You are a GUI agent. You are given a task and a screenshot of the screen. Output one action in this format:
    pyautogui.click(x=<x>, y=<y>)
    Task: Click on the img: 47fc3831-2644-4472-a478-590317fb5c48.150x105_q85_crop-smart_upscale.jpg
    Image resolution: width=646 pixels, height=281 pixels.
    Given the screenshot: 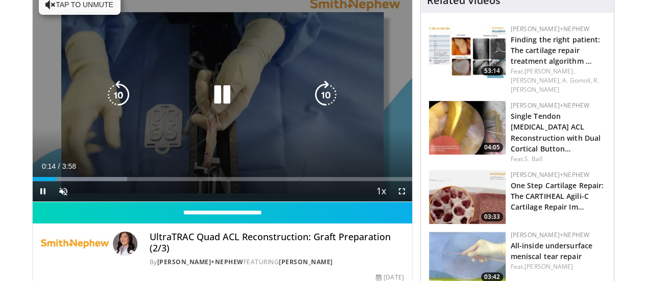 What is the action you would take?
    pyautogui.click(x=467, y=128)
    